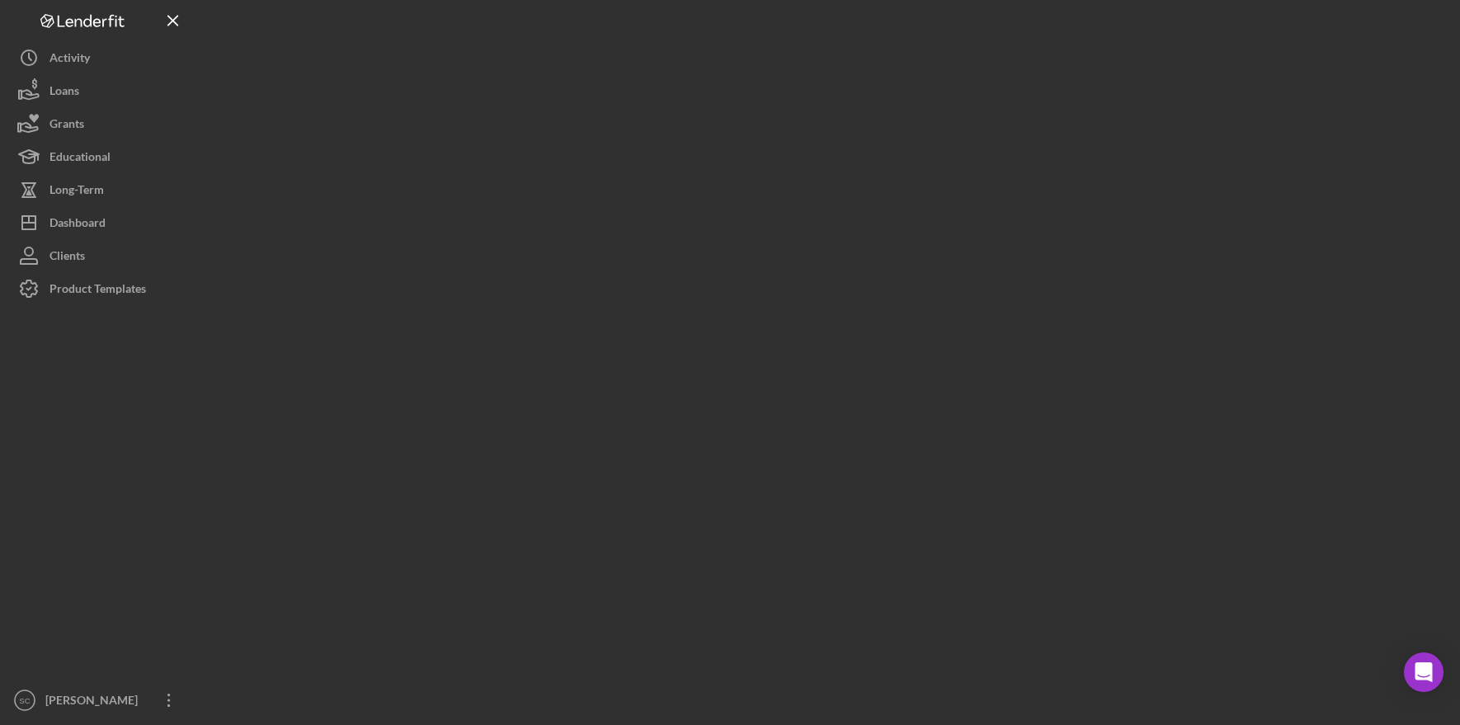 The image size is (1460, 725). Describe the element at coordinates (99, 289) in the screenshot. I see `a: Product Templates` at that location.